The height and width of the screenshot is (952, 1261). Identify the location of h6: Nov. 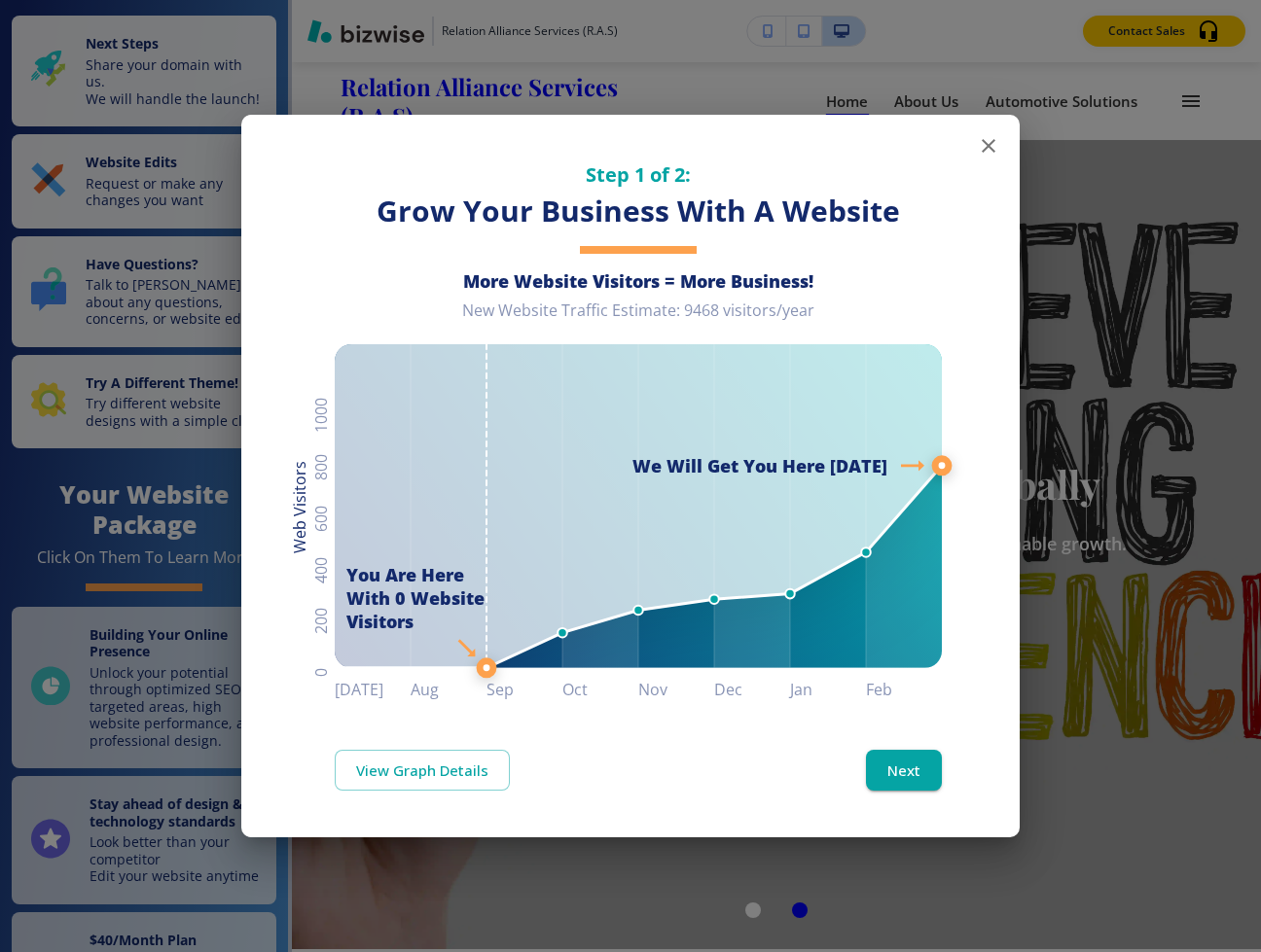
(676, 689).